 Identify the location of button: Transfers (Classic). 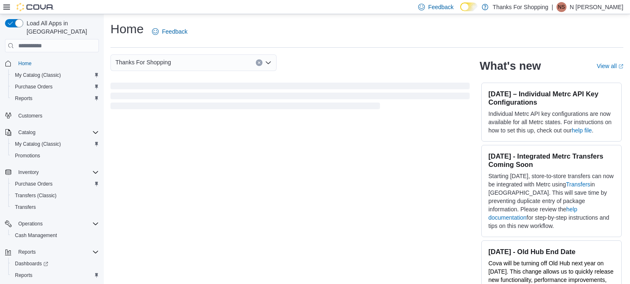
(55, 196).